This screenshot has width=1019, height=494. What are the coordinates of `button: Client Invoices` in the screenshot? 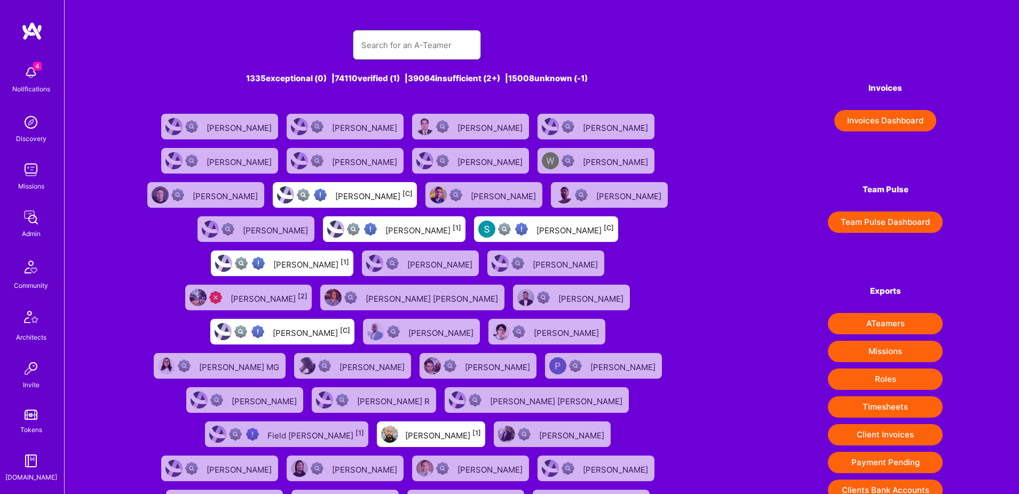 It's located at (885, 435).